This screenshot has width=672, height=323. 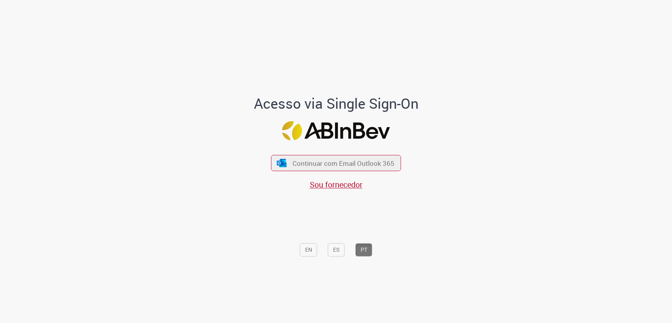 What do you see at coordinates (336, 163) in the screenshot?
I see `button: ícone Azure/Microsoft 360 Continuar com Email Outlook 365` at bounding box center [336, 163].